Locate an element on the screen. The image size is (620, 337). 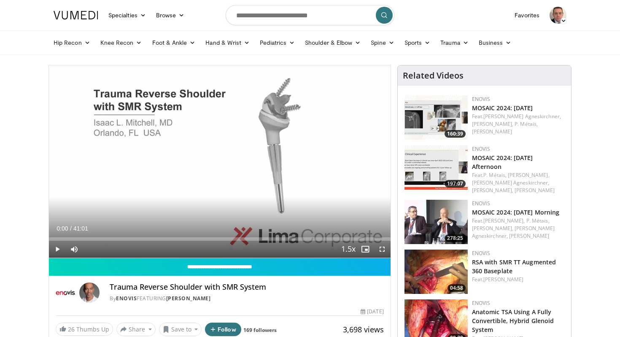
a: Shoulder & Elbow is located at coordinates (333, 43).